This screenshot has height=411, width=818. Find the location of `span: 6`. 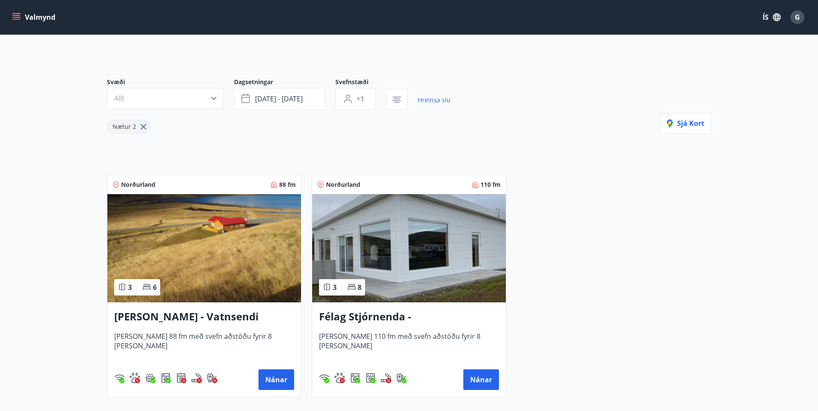

span: 6 is located at coordinates (155, 287).